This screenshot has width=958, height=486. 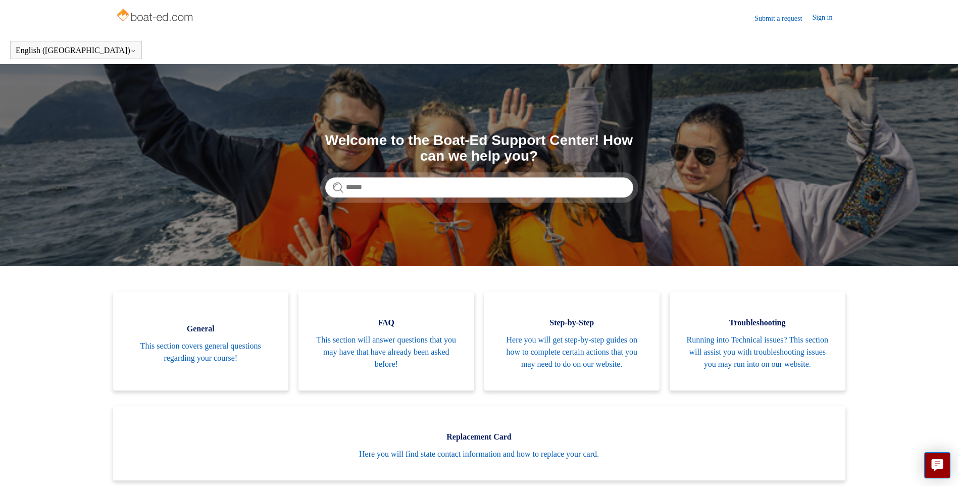 What do you see at coordinates (757, 352) in the screenshot?
I see `span: Running into Technical issues? This section will assist you with troubleshooting issues you may r...` at bounding box center [757, 352].